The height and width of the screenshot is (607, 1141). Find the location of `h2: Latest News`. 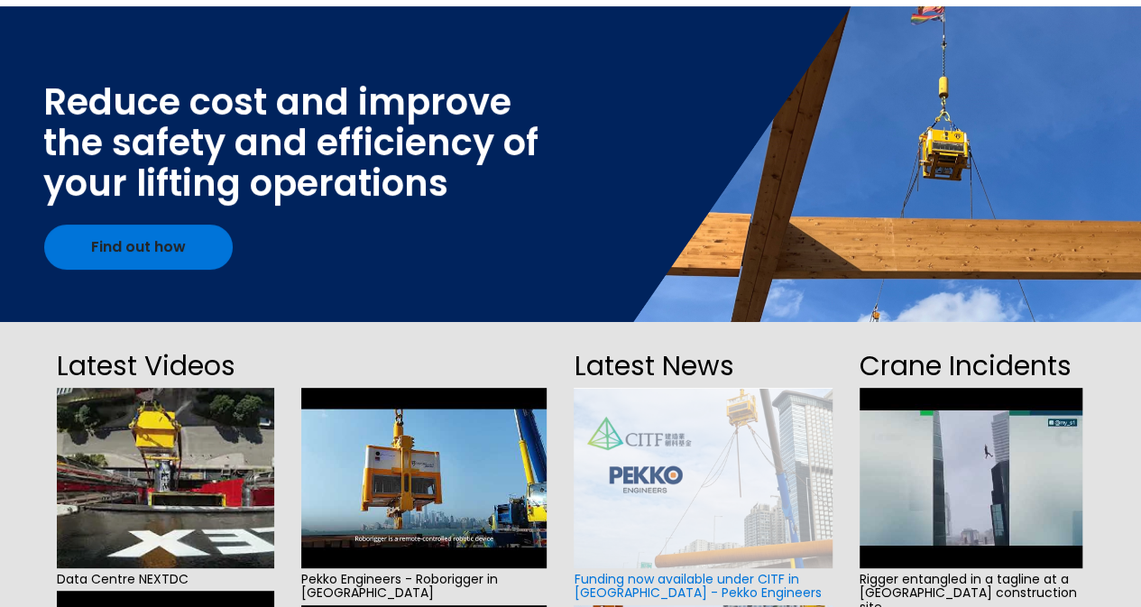

h2: Latest News is located at coordinates (703, 366).